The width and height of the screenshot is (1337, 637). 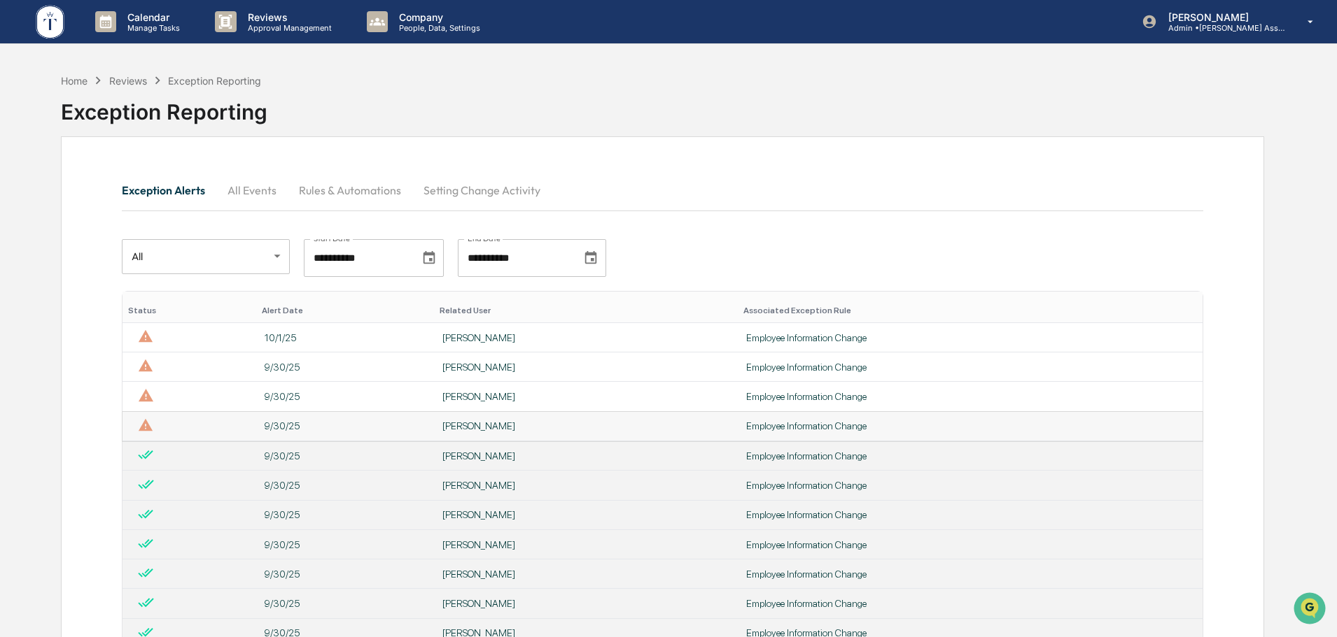 I want to click on p: Company, so click(x=437, y=17).